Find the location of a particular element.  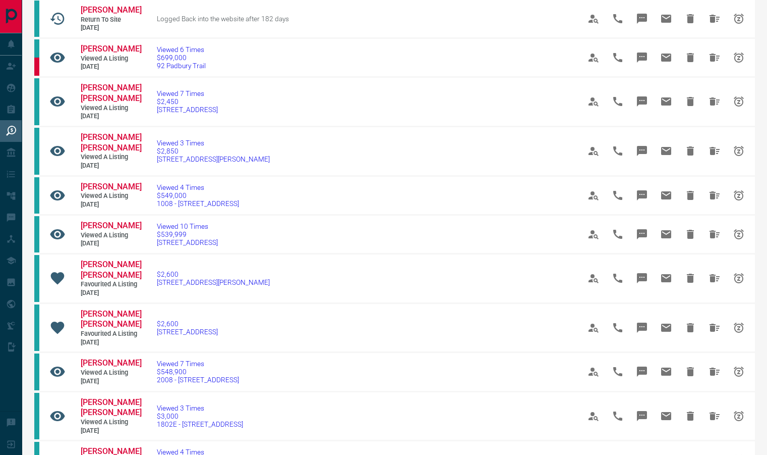

span: $539,999 is located at coordinates (187, 234).